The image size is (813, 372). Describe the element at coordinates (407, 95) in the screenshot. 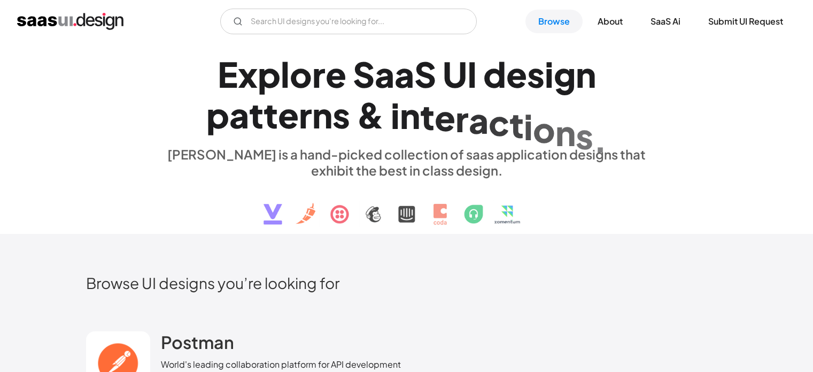

I see `h1: Explore SaaS UI design patterns & interactions.` at that location.